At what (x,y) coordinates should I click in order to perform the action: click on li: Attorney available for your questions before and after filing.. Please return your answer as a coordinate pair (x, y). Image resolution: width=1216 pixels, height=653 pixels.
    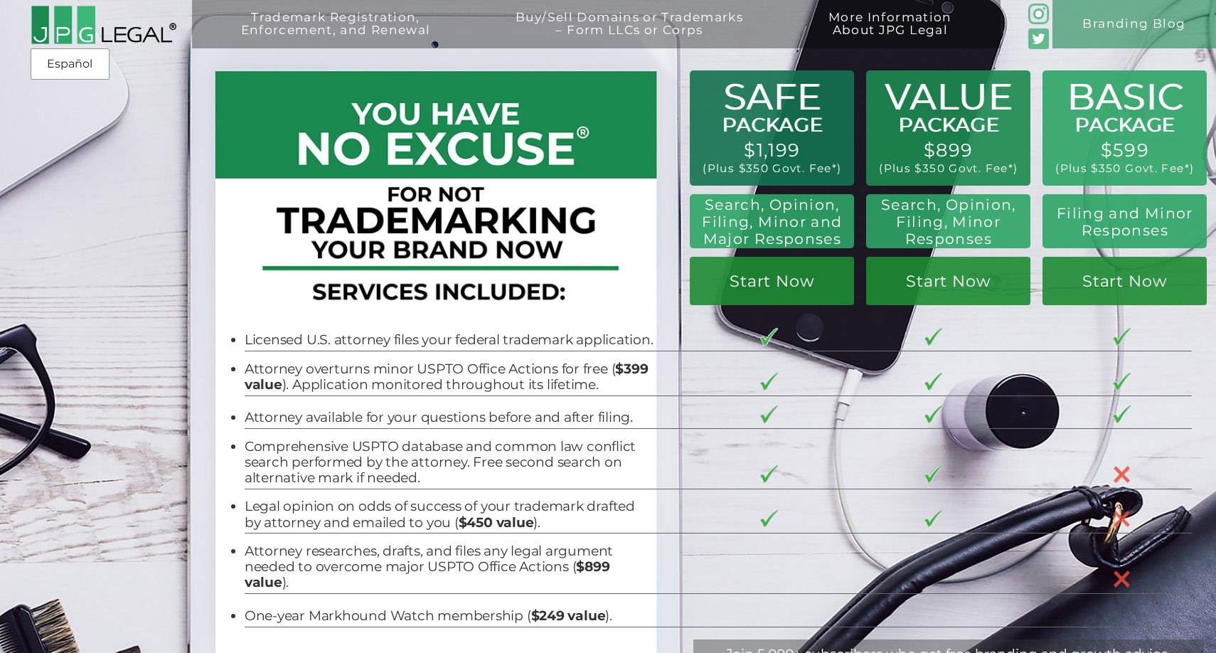
    Looking at the image, I should click on (449, 417).